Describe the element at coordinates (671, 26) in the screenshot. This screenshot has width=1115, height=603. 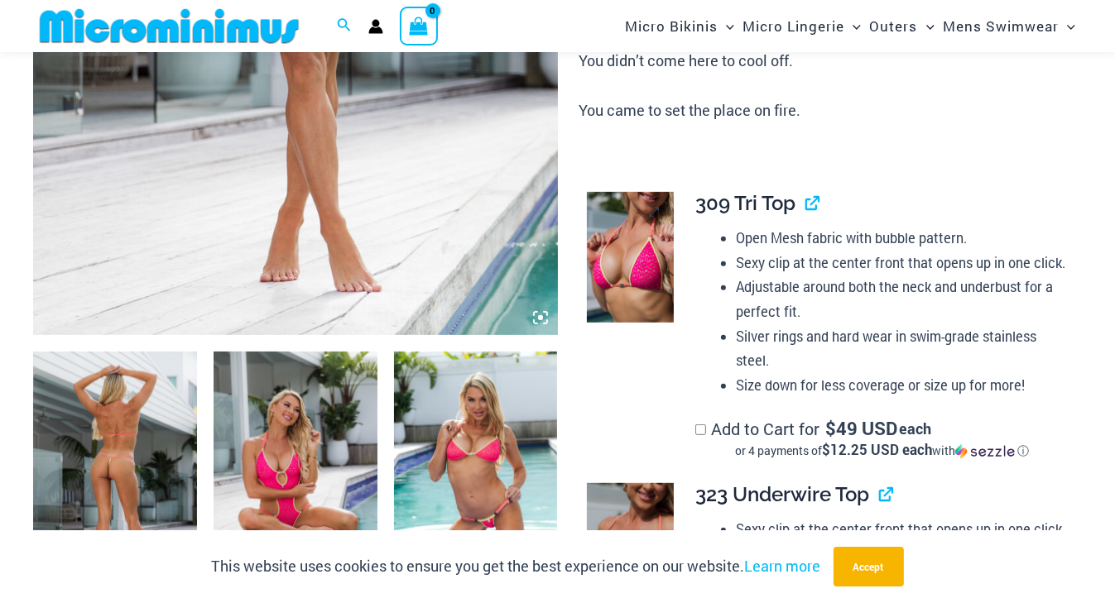
I see `span: Micro Bikinis` at that location.